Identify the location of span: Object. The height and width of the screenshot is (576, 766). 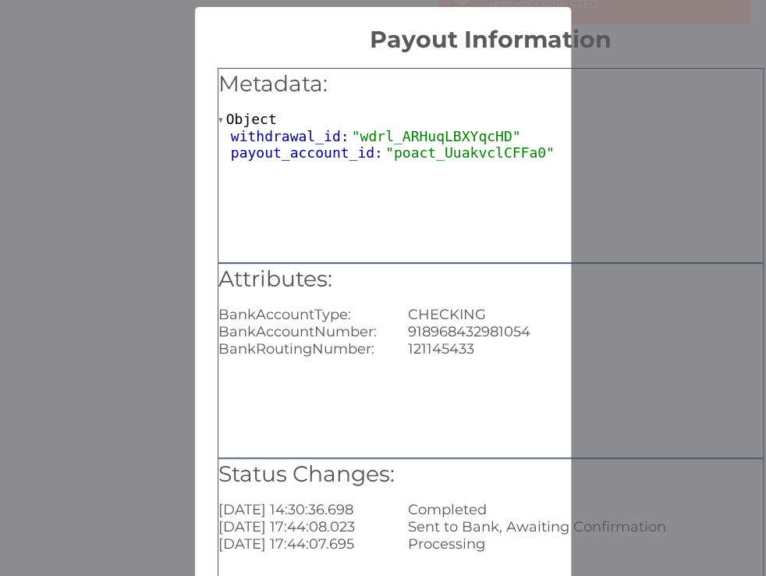
(251, 119).